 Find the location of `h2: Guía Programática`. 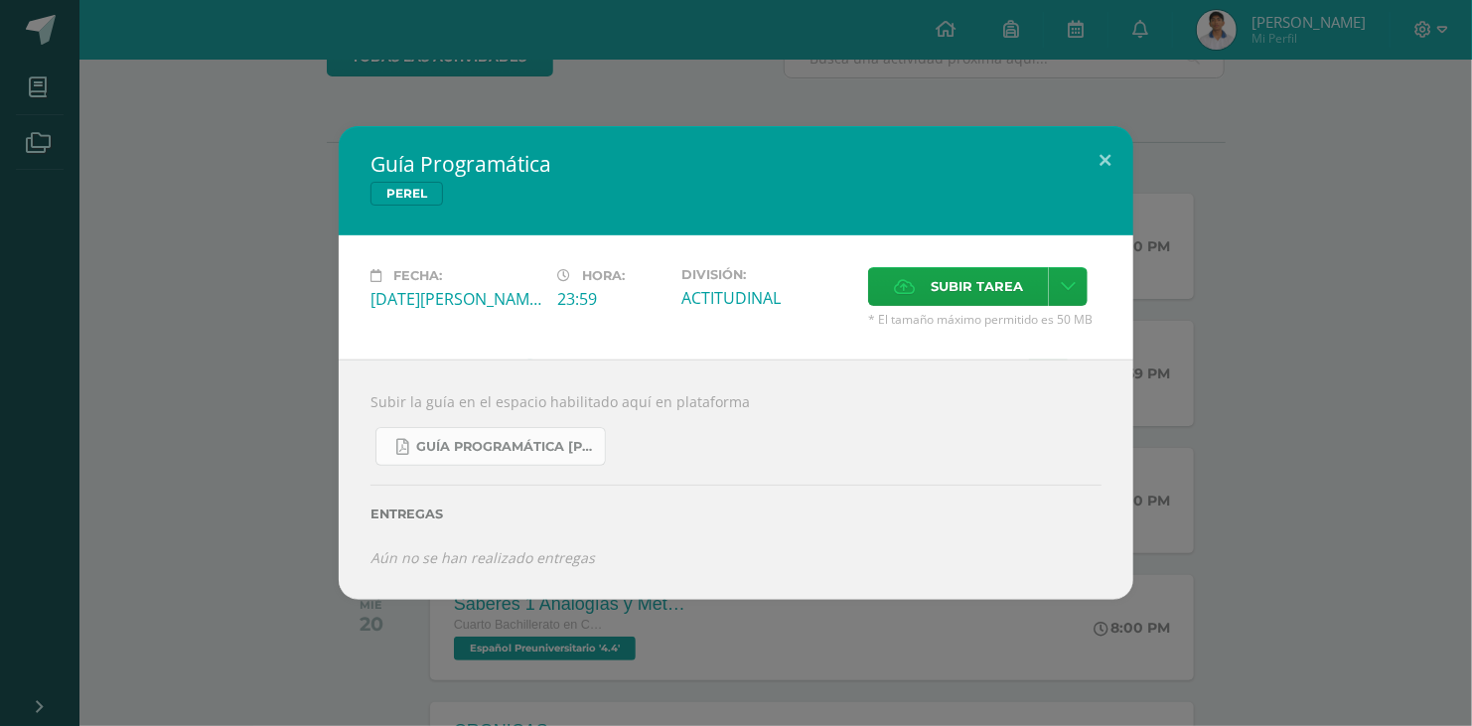

h2: Guía Programática is located at coordinates (736, 164).